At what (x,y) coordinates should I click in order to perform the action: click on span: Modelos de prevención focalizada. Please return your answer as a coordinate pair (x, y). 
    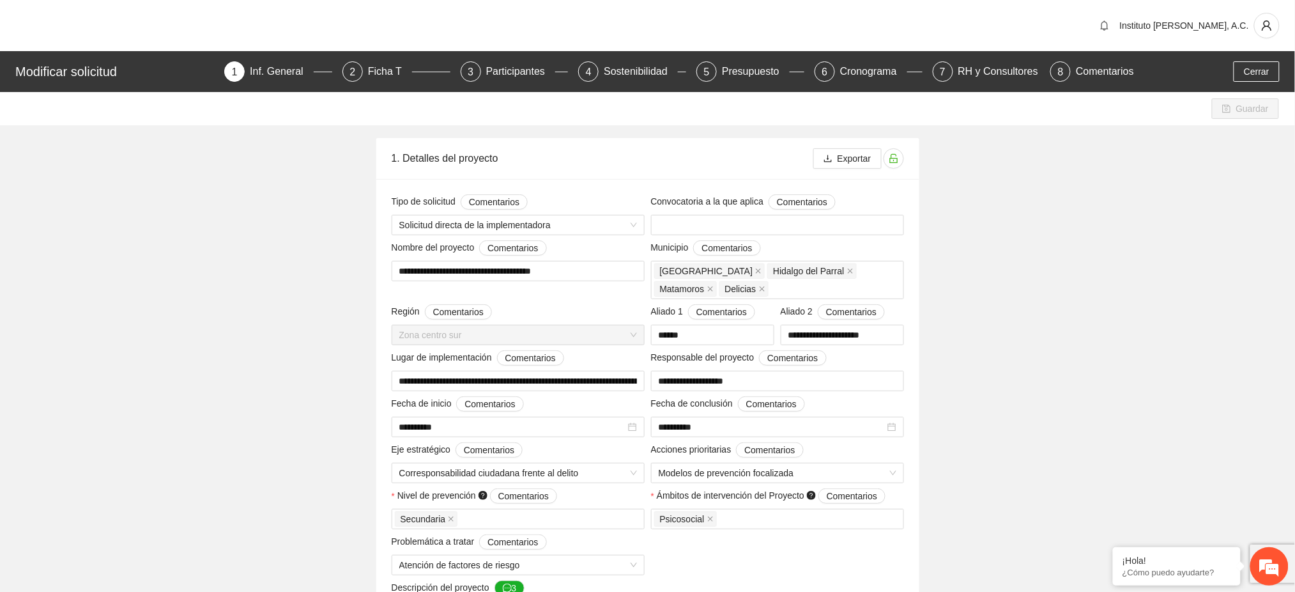
    Looking at the image, I should click on (778, 473).